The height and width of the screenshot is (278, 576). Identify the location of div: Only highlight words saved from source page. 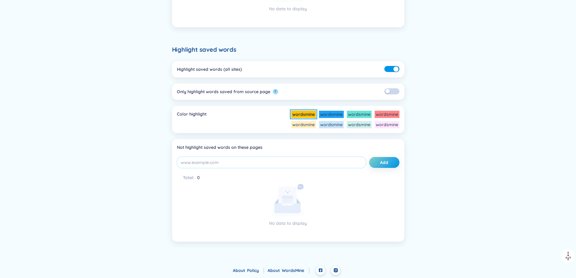
(224, 92).